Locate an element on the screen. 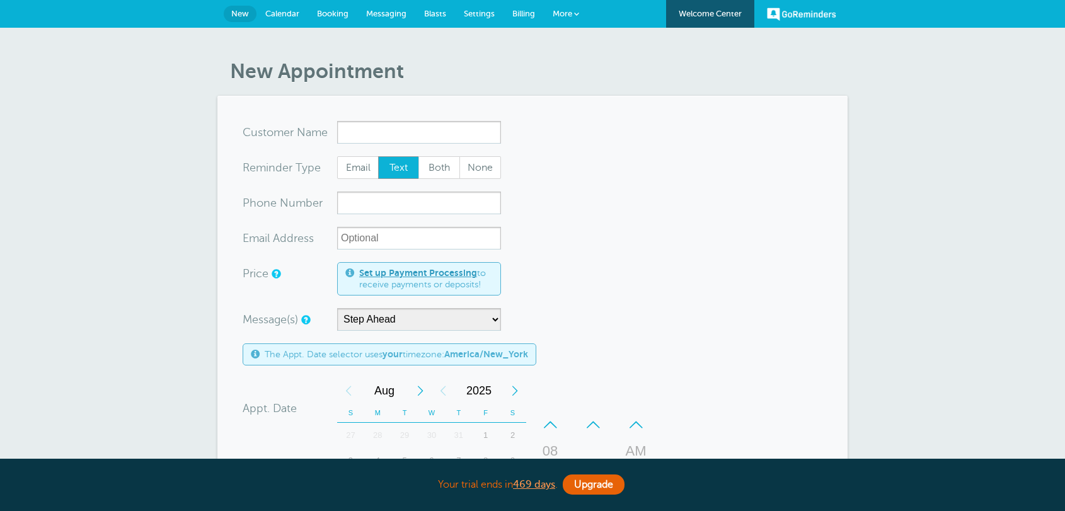 The width and height of the screenshot is (1065, 511). span: Cus is located at coordinates (253, 132).